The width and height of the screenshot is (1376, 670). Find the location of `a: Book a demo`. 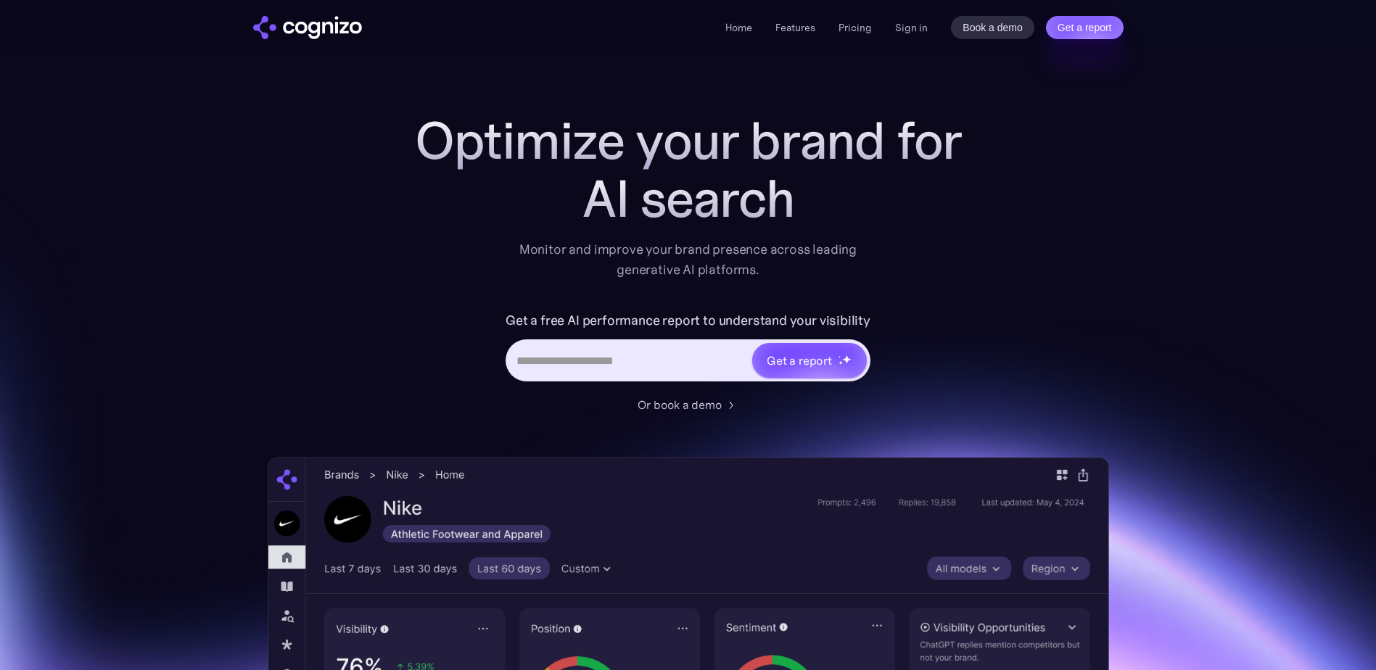

a: Book a demo is located at coordinates (992, 28).